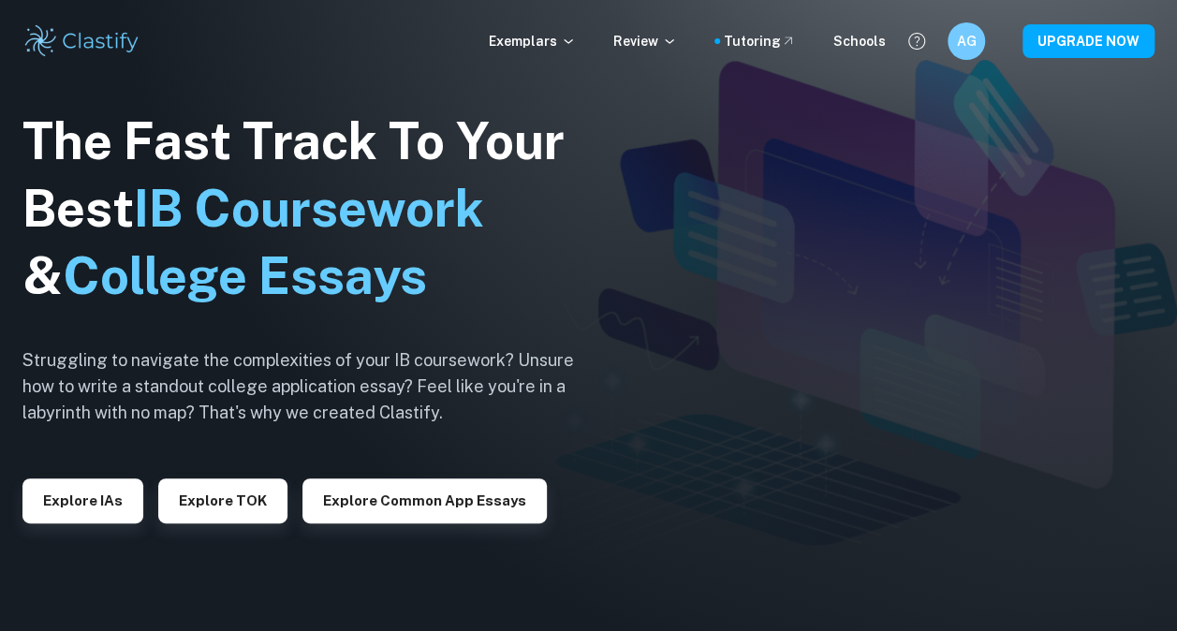  Describe the element at coordinates (424, 499) in the screenshot. I see `a: Explore Common App essays` at that location.